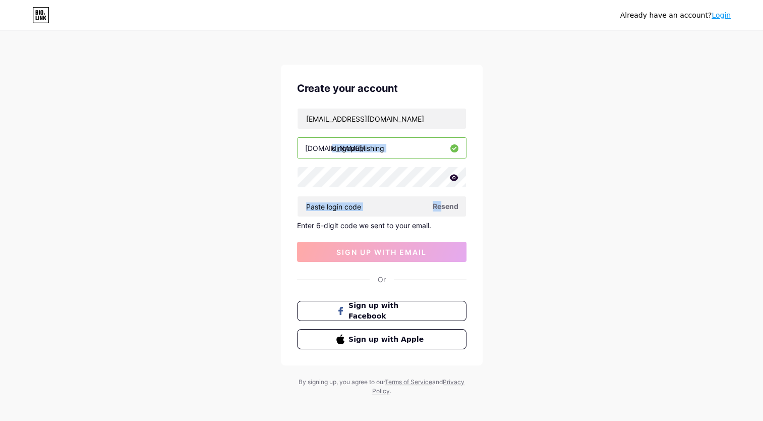 This screenshot has height=421, width=763. Describe the element at coordinates (382, 225) in the screenshot. I see `div: Enter 6-digit code we sent to your email.` at that location.